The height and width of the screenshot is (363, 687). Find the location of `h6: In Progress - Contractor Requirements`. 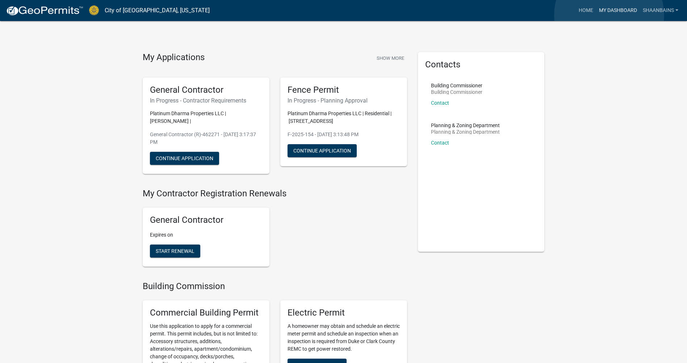

h6: In Progress - Contractor Requirements is located at coordinates (206, 100).